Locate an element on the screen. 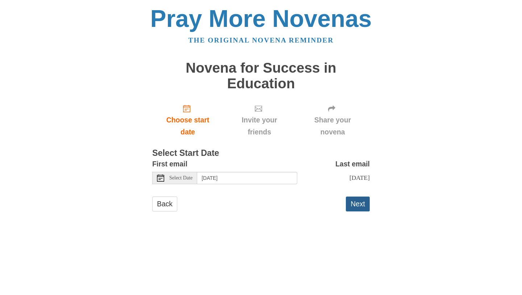 The width and height of the screenshot is (522, 295). h3: Select Start Date is located at coordinates (261, 153).